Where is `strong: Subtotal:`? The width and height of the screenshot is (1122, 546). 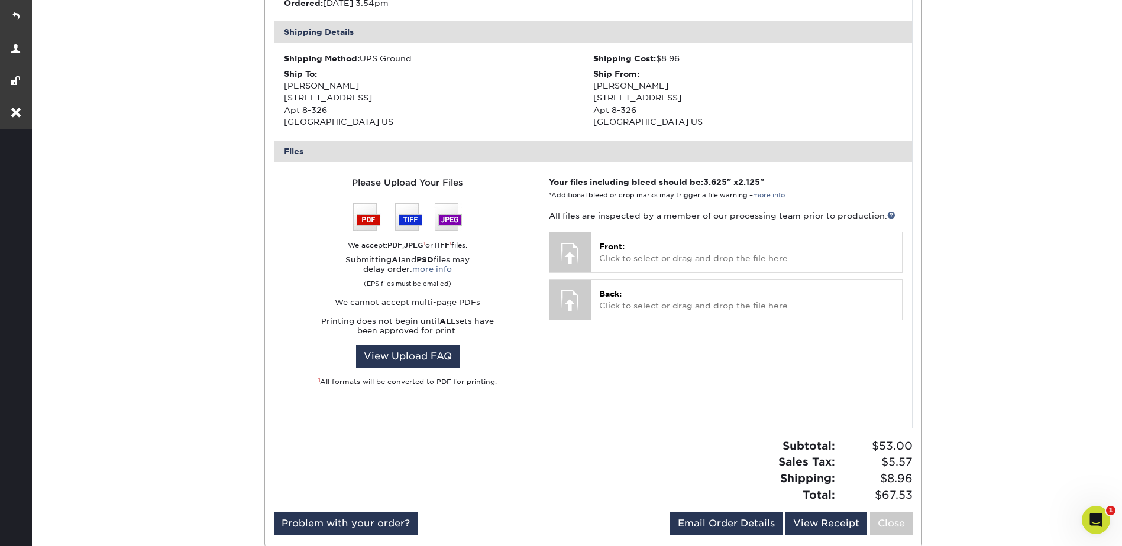
strong: Subtotal: is located at coordinates (808, 446).